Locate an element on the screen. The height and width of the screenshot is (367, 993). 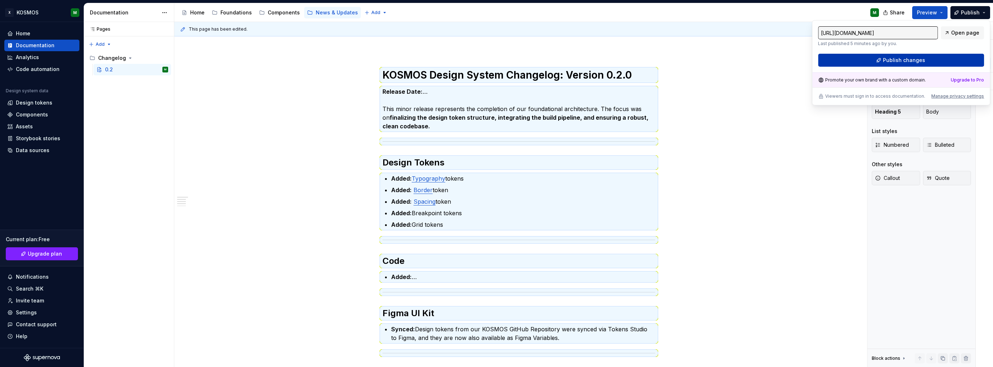
div: Storybook stories is located at coordinates (38, 139).